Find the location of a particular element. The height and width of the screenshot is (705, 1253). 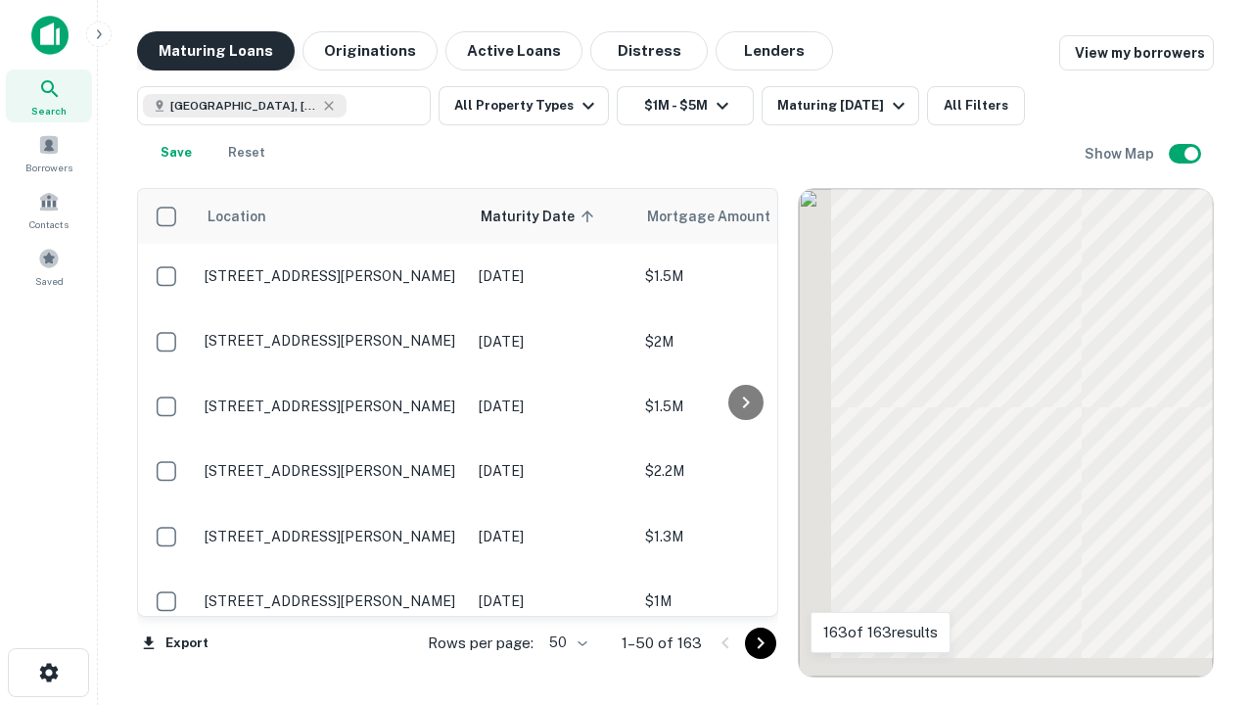

button: Active Loans is located at coordinates (514, 51).